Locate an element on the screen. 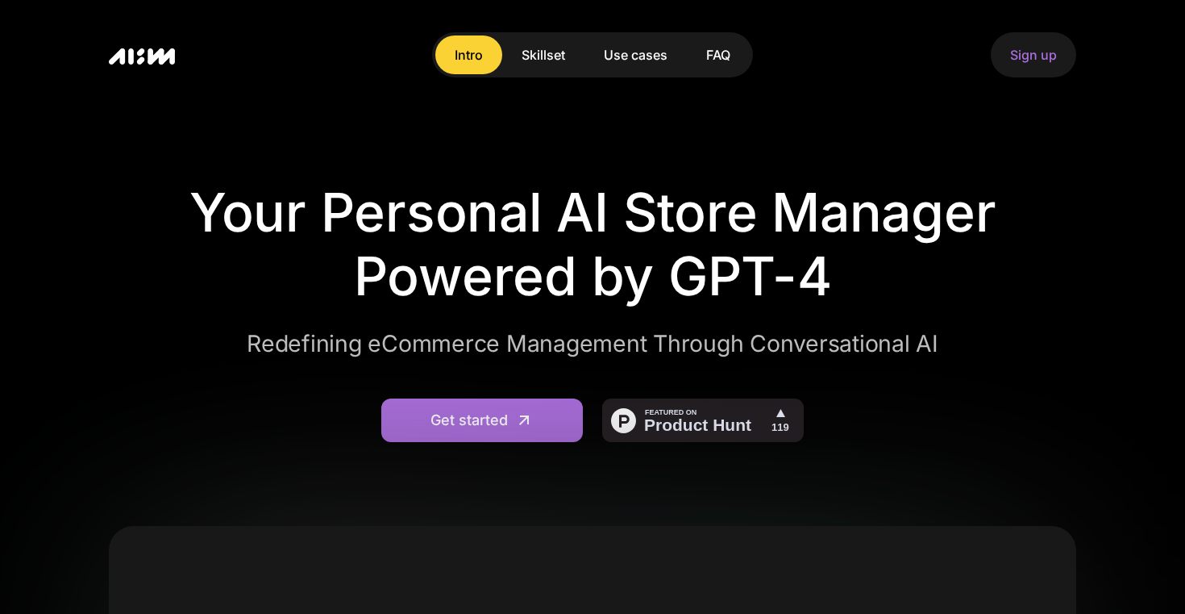 The image size is (1185, 614). div: Intro is located at coordinates (468, 55).